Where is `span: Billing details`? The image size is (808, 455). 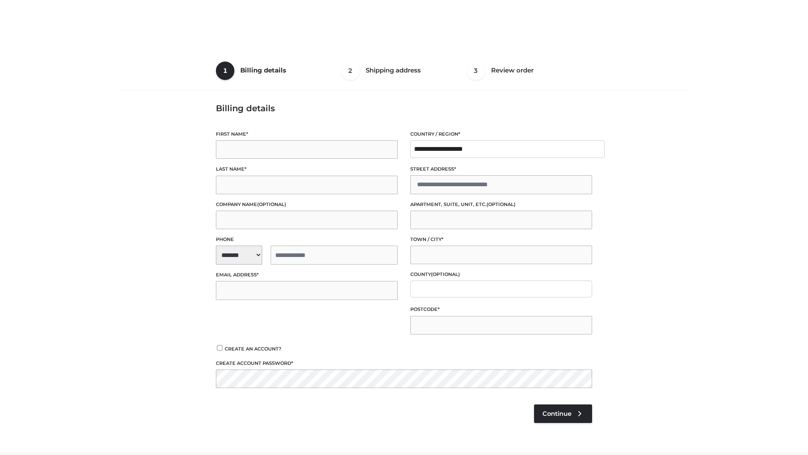 span: Billing details is located at coordinates (263, 70).